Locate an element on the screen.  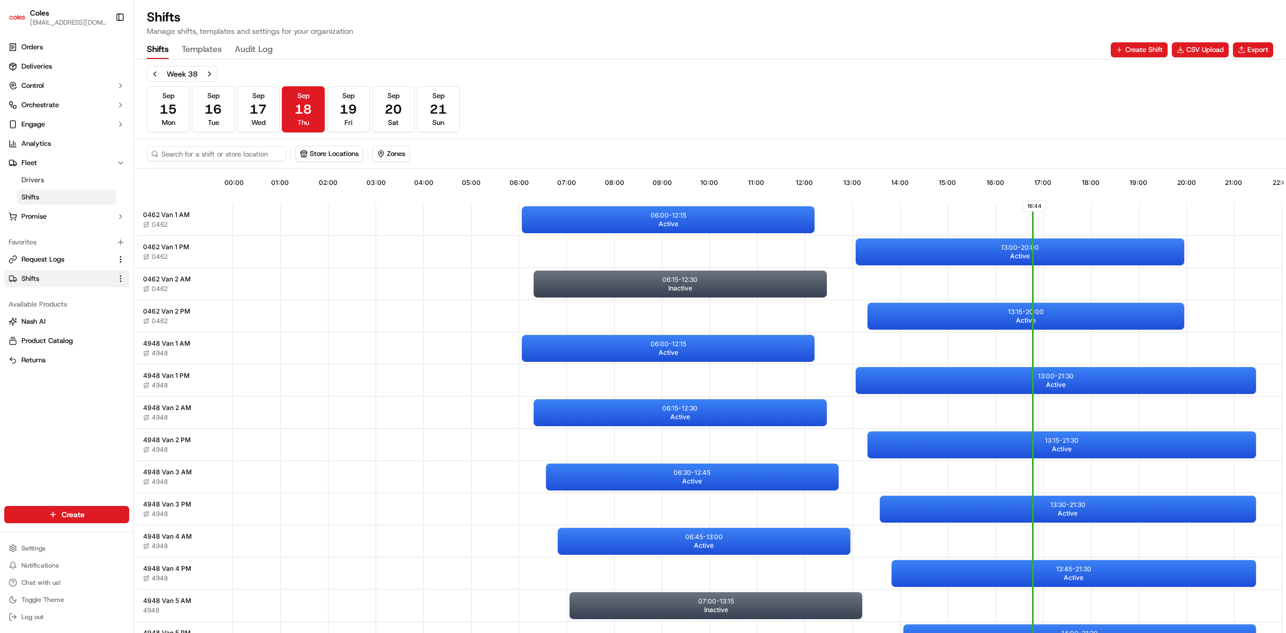
a: 📗Knowledge Base is located at coordinates (46, 161).